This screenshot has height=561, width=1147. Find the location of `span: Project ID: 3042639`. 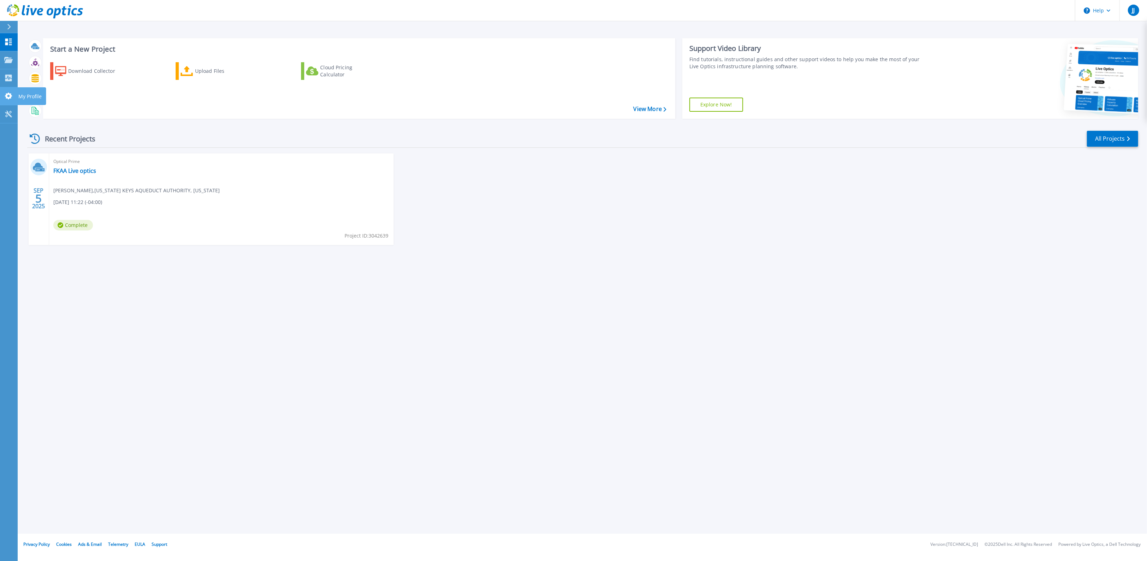

span: Project ID: 3042639 is located at coordinates (366, 236).